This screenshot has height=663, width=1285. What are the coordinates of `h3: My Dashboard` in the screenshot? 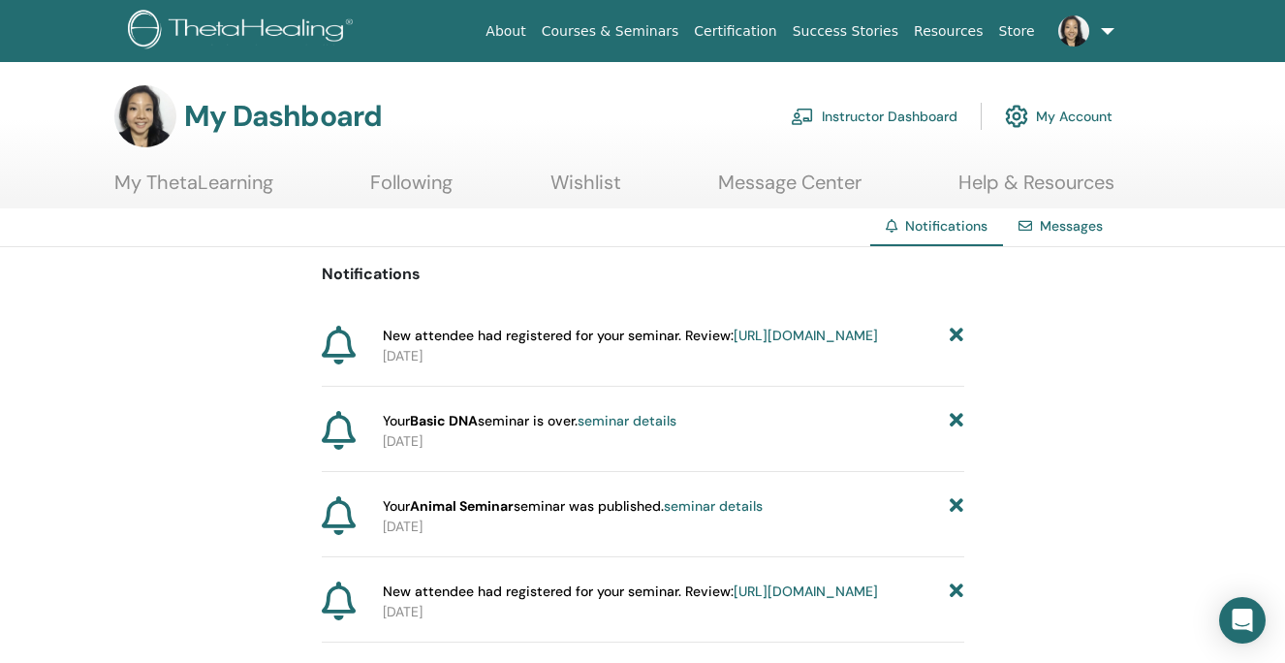 It's located at (283, 116).